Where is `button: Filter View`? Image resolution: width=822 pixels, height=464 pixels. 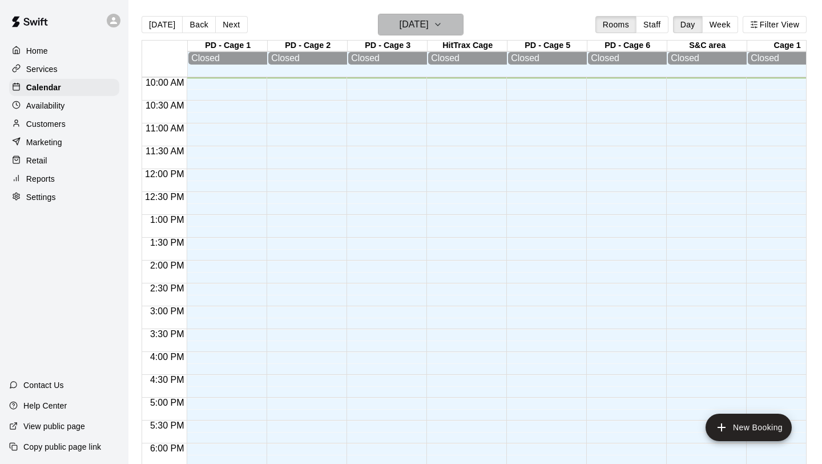 button: Filter View is located at coordinates (775, 25).